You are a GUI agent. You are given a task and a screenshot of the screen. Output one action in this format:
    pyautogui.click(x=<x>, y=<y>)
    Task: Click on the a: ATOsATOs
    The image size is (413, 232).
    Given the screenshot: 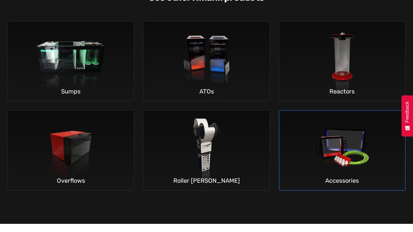 What is the action you would take?
    pyautogui.click(x=207, y=61)
    